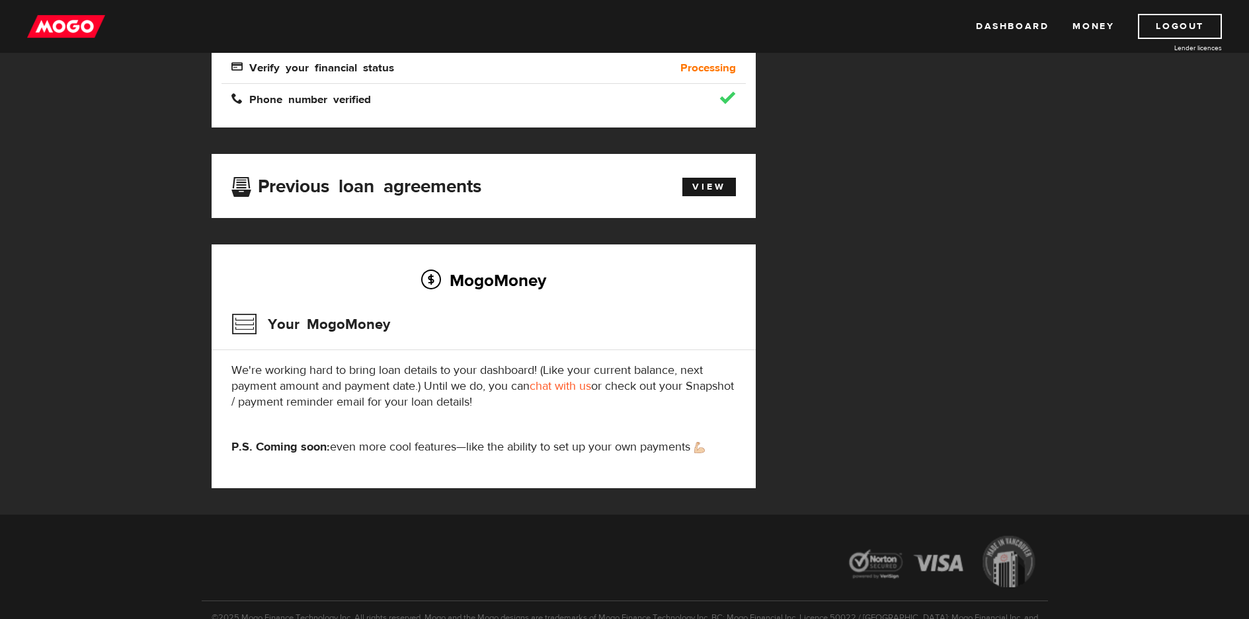  I want to click on strong: P.S. Coming soon:, so click(280, 447).